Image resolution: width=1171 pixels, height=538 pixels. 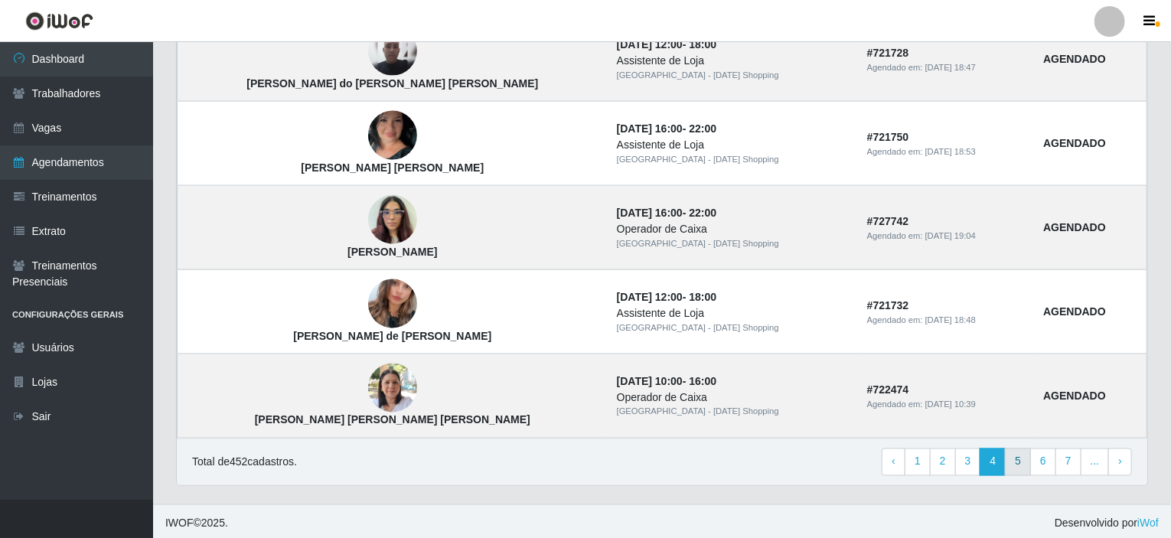 What do you see at coordinates (179, 524) in the screenshot?
I see `span: IWOF` at bounding box center [179, 524].